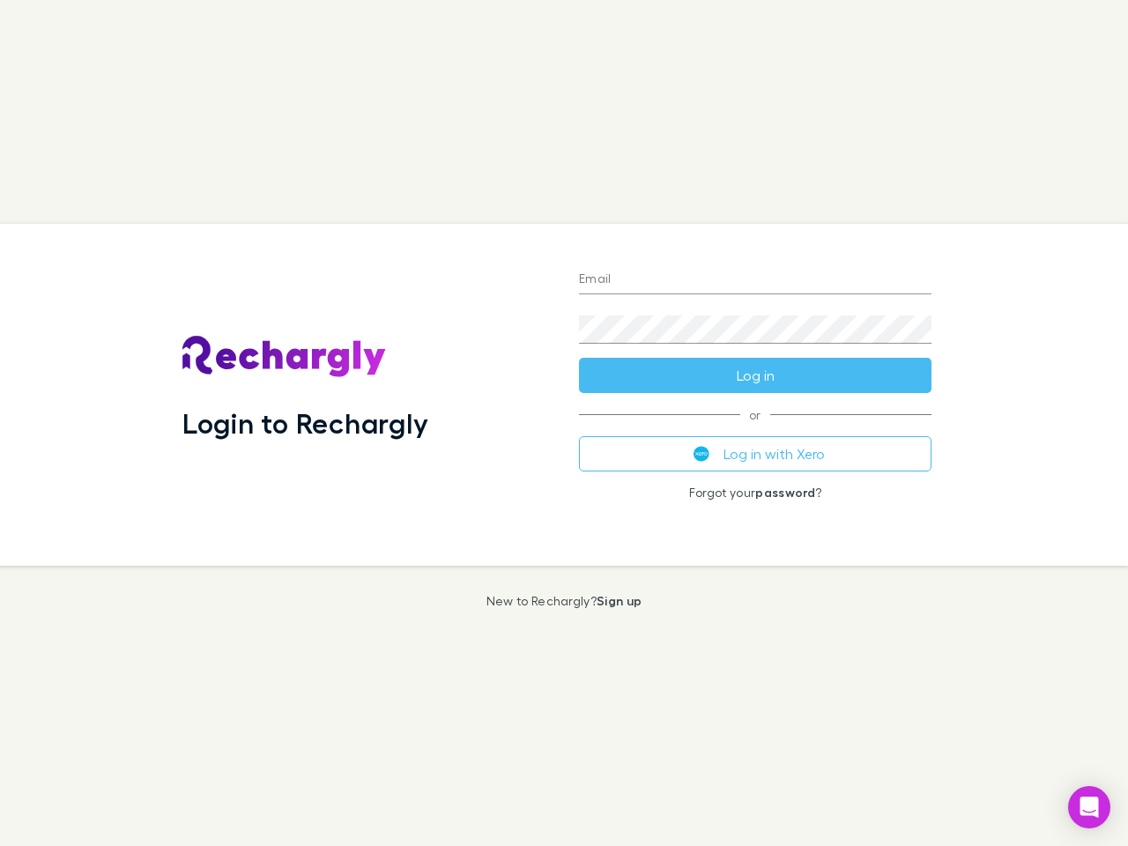 Image resolution: width=1128 pixels, height=846 pixels. Describe the element at coordinates (755, 375) in the screenshot. I see `button: Log in` at that location.